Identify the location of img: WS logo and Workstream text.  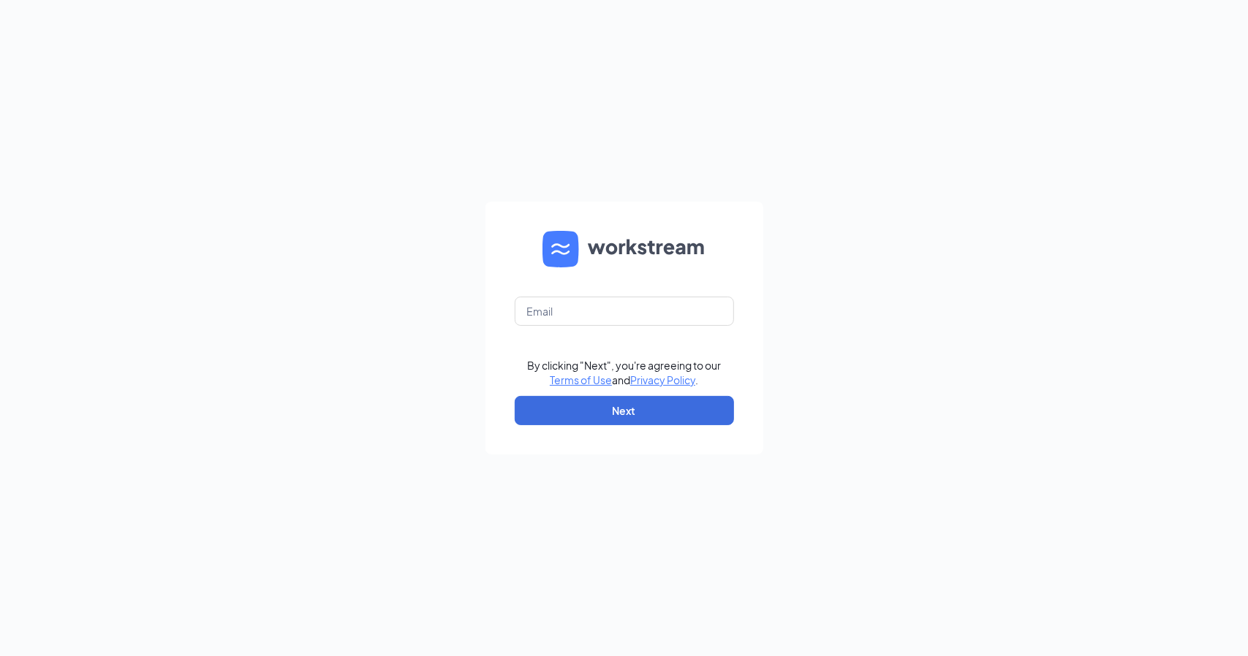
(624, 249).